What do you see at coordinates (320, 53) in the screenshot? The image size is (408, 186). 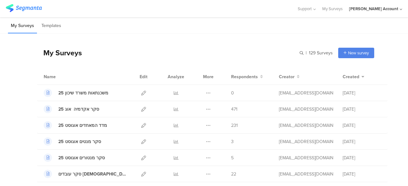 I see `span: 129 Surveys` at bounding box center [320, 53].